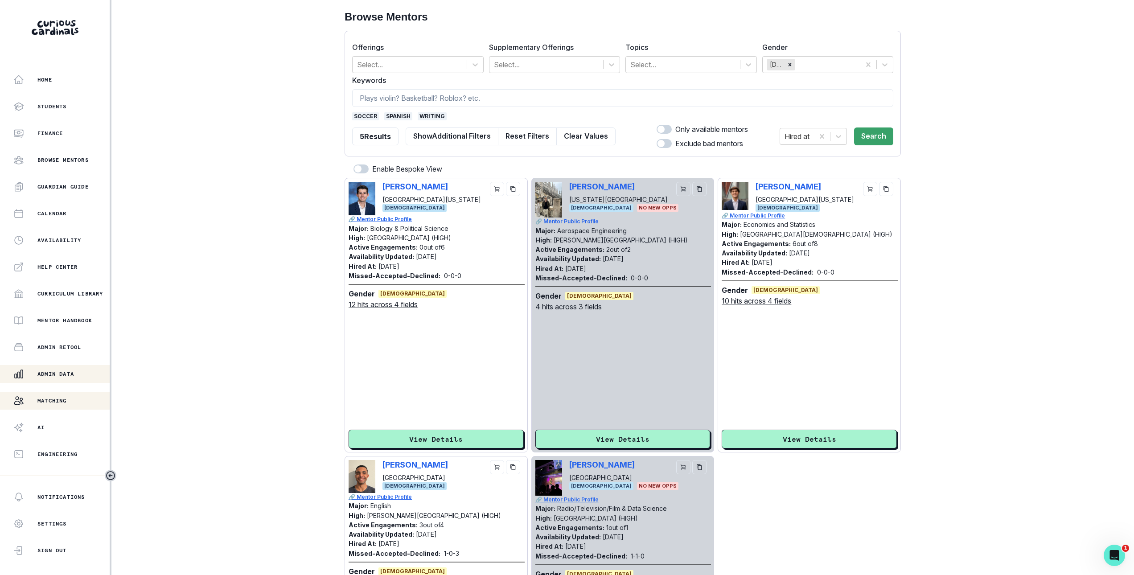 The image size is (1134, 575). Describe the element at coordinates (623, 98) in the screenshot. I see `input: Plays violin? Basketball? Roblox? etc.` at that location.